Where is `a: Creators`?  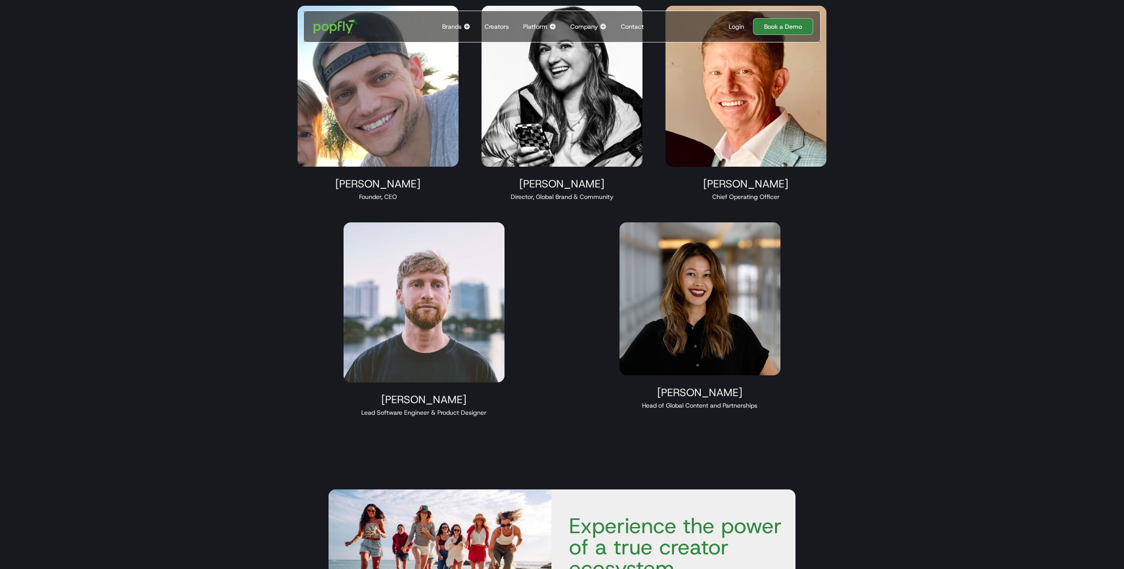
a: Creators is located at coordinates (497, 27).